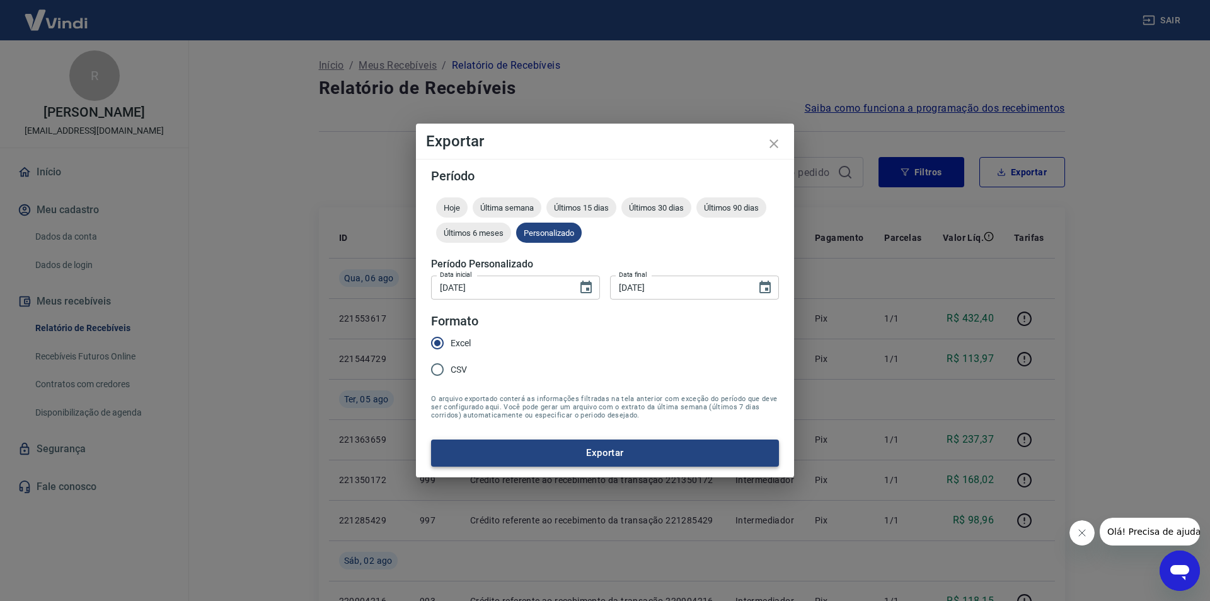  I want to click on span: Últimos 90 dias, so click(731, 207).